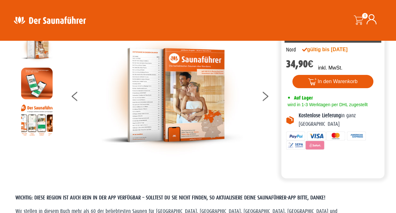 Image resolution: width=396 pixels, height=213 pixels. What do you see at coordinates (330, 68) in the screenshot?
I see `p: inkl. MwSt.` at bounding box center [330, 68].